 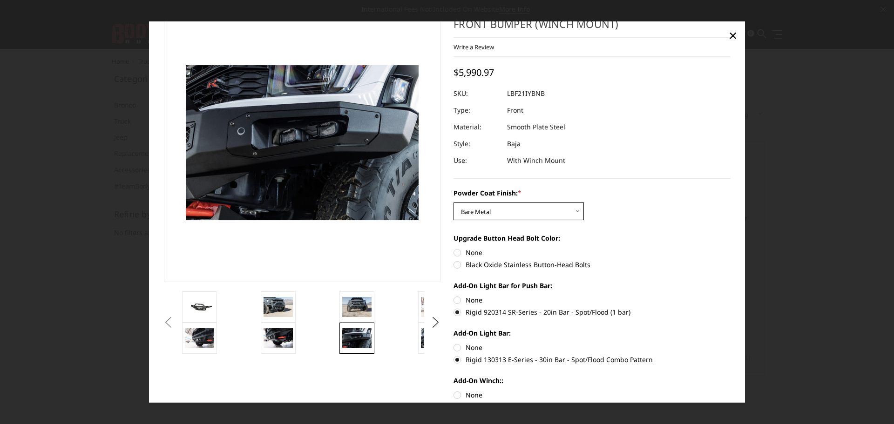 What do you see at coordinates (592, 312) in the screenshot?
I see `label: Rigid 920314 SR-Series - 20in Bar - Spot/Flood (1 bar)` at bounding box center [592, 312].